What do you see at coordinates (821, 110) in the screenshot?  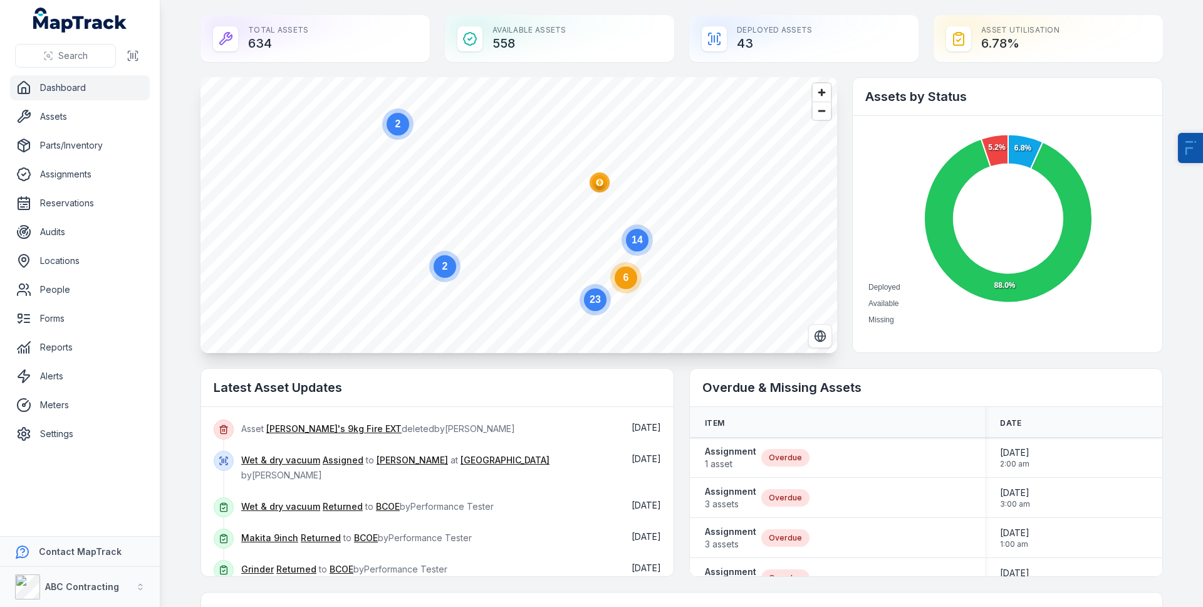 I see `button: Zoom out` at bounding box center [821, 110].